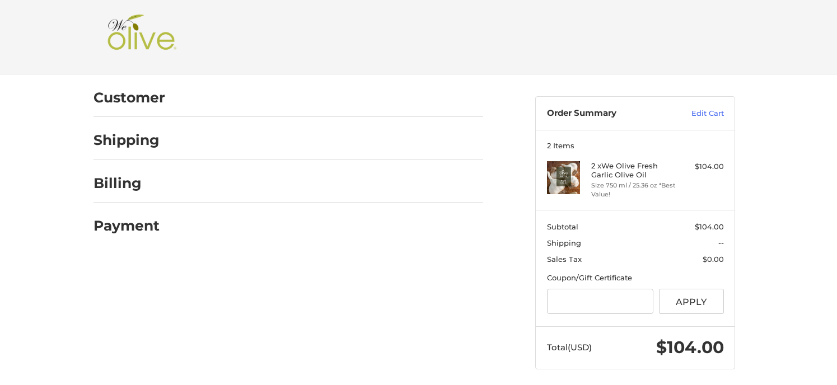 The width and height of the screenshot is (837, 385). I want to click on button: Apply, so click(691, 301).